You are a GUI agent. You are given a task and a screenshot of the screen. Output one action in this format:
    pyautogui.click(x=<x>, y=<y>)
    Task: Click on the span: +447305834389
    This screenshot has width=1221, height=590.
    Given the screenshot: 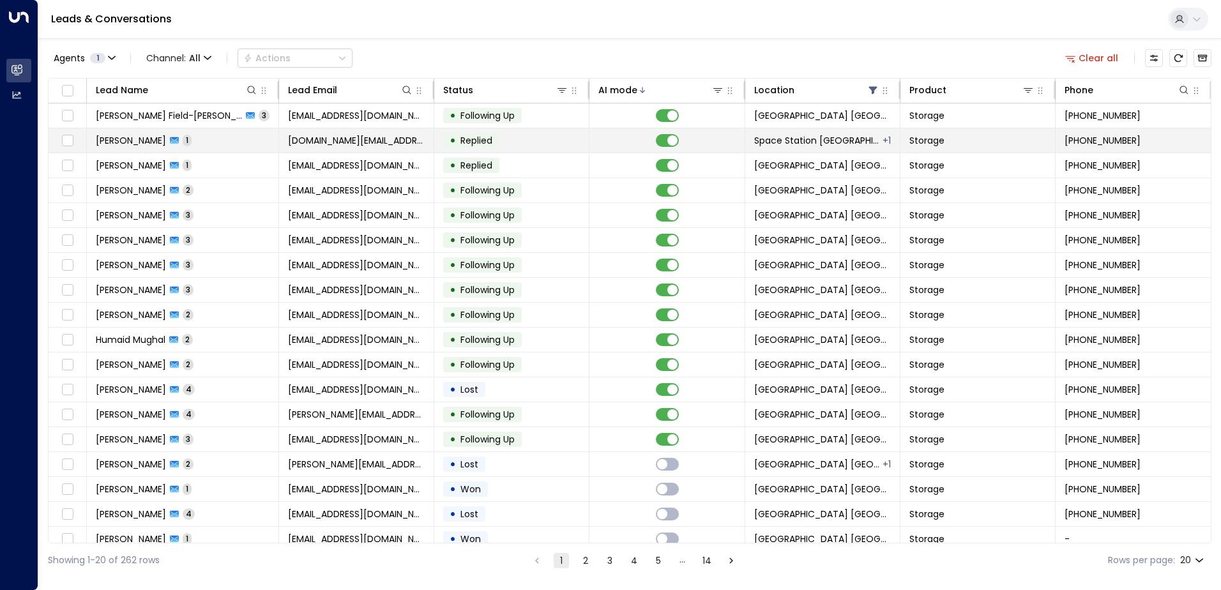 What is the action you would take?
    pyautogui.click(x=1102, y=215)
    